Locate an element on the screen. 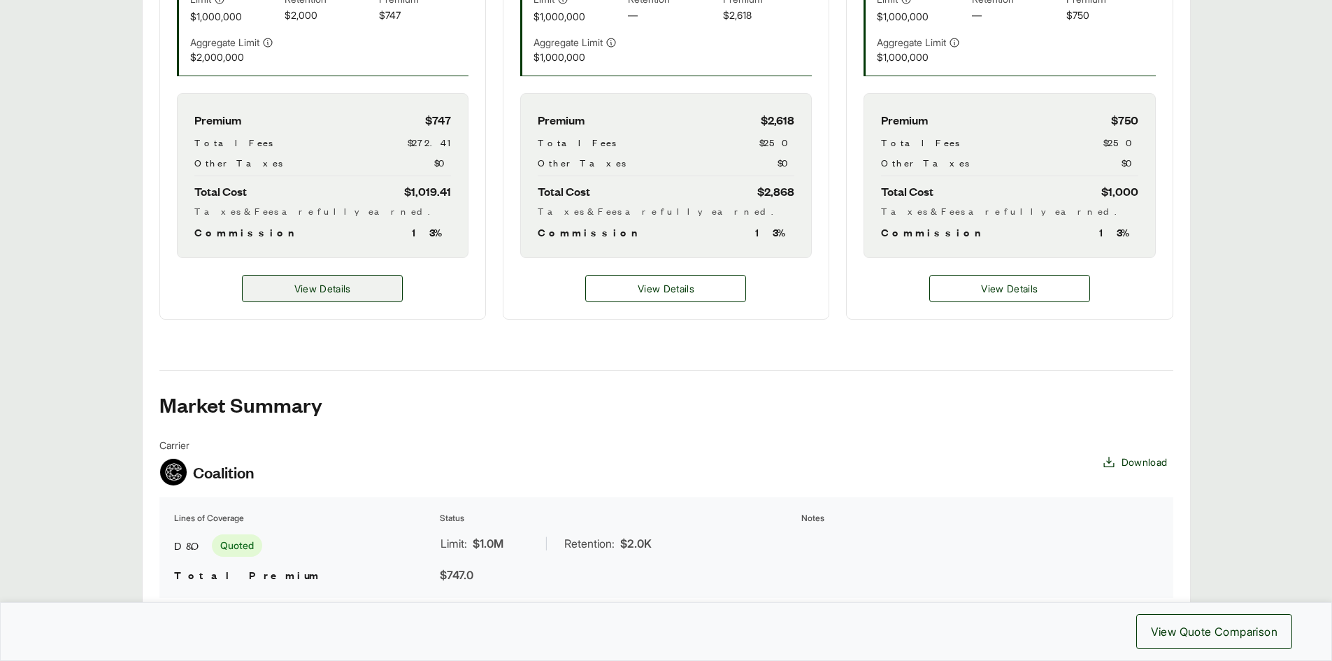  span: Limit: is located at coordinates (454, 543).